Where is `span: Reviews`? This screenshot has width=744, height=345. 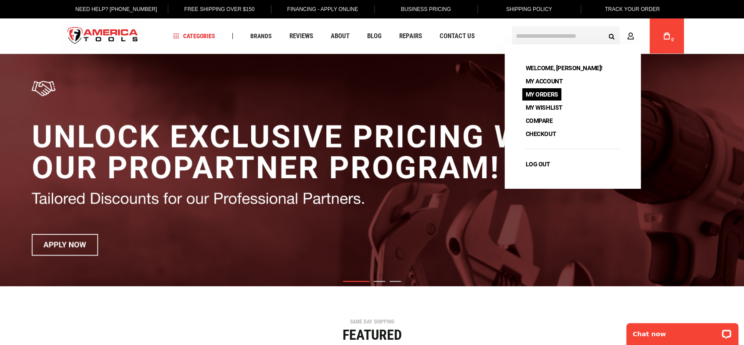
span: Reviews is located at coordinates (301, 36).